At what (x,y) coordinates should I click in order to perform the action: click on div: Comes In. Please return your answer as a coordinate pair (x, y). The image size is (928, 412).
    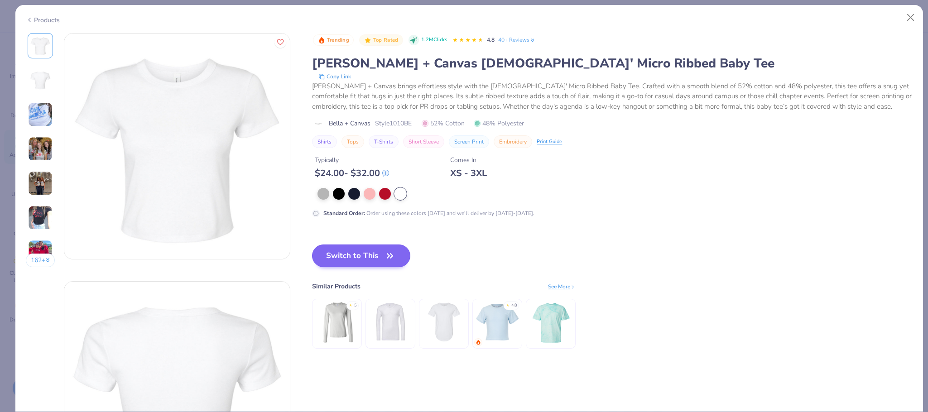
    Looking at the image, I should click on (468, 160).